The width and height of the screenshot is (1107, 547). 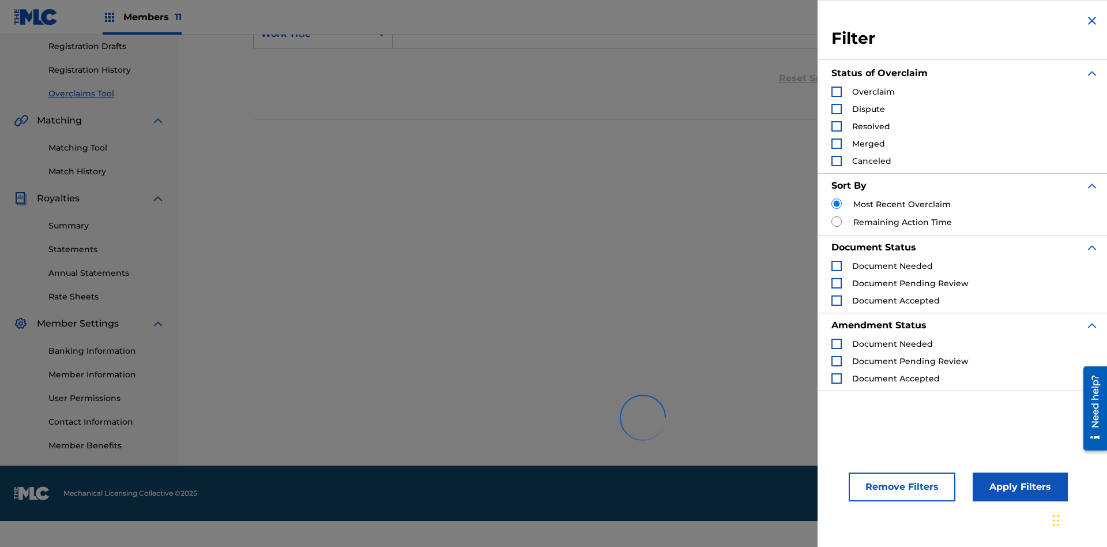 What do you see at coordinates (965, 39) in the screenshot?
I see `h3: Filter` at bounding box center [965, 39].